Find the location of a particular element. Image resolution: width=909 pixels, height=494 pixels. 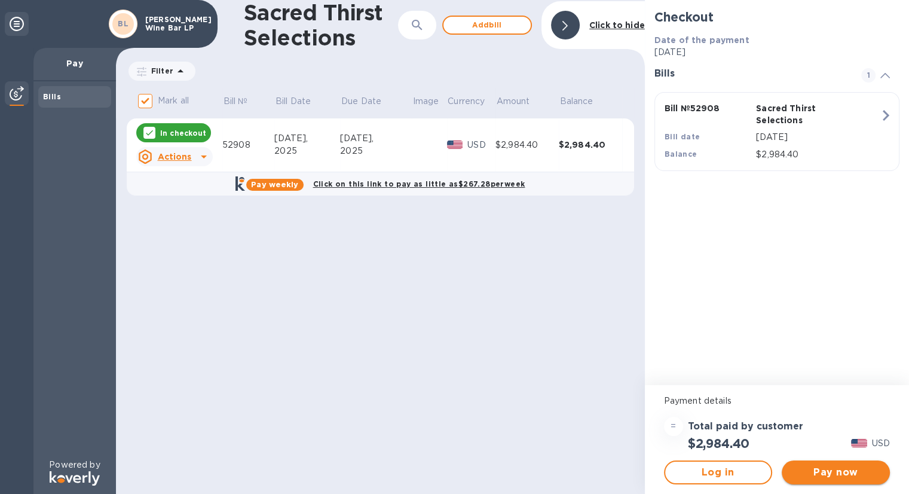

span: 1 is located at coordinates (869, 75).